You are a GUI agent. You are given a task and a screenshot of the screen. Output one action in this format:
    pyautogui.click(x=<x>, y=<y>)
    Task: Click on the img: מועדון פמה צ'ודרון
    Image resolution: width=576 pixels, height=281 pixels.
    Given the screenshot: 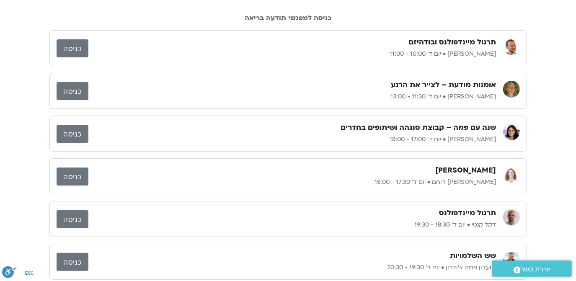 What is the action you would take?
    pyautogui.click(x=511, y=260)
    